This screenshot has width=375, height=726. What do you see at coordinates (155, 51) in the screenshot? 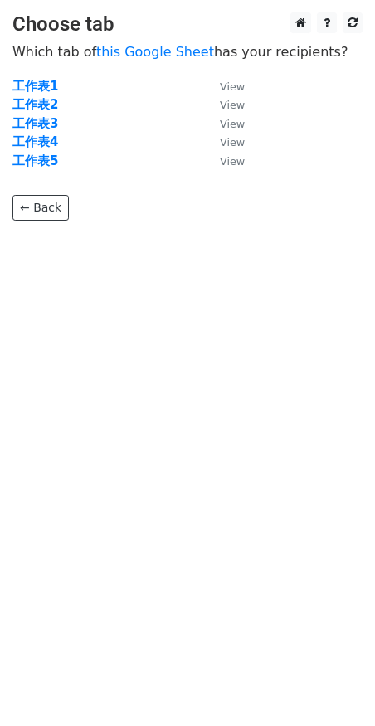
I see `a: this Google Sheet` at bounding box center [155, 51].